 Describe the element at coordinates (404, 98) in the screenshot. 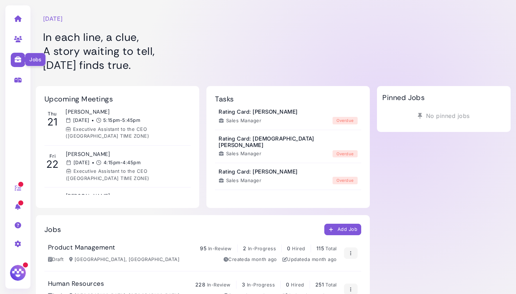

I see `h2: Pinned Jobs` at that location.